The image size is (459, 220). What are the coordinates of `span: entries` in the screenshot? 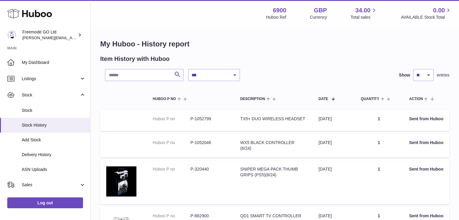 It's located at (443, 75).